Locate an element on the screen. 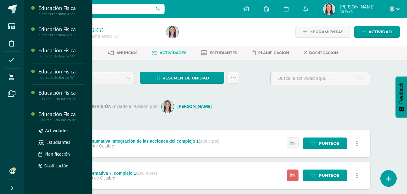 Image resolution: width=407 pixels, height=194 pixels. input: Busca la actividad aquí... is located at coordinates (320, 78).